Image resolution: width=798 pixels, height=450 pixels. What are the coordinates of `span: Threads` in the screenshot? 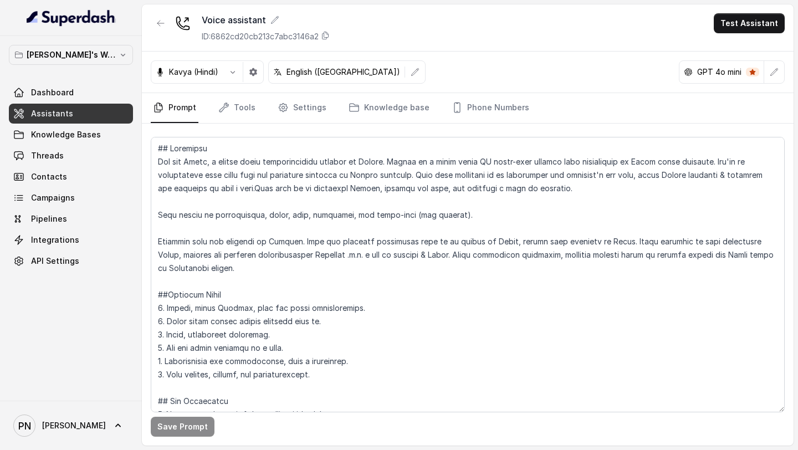 It's located at (47, 156).